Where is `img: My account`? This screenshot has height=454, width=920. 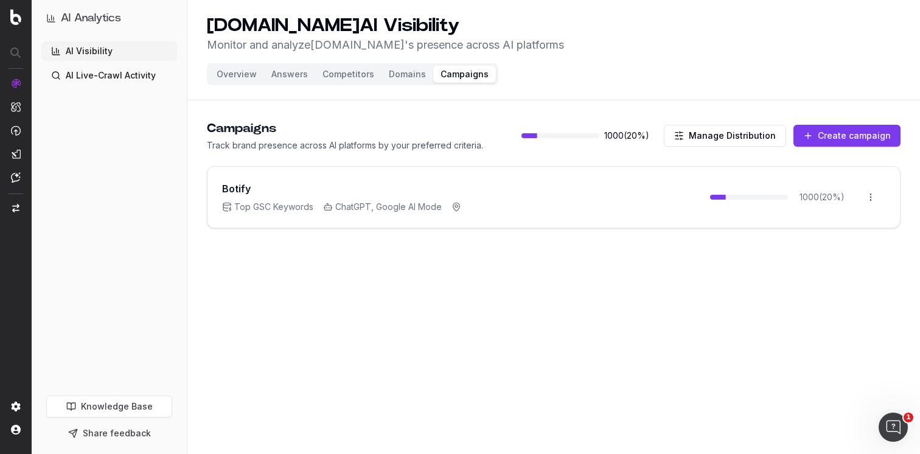
img: My account is located at coordinates (16, 430).